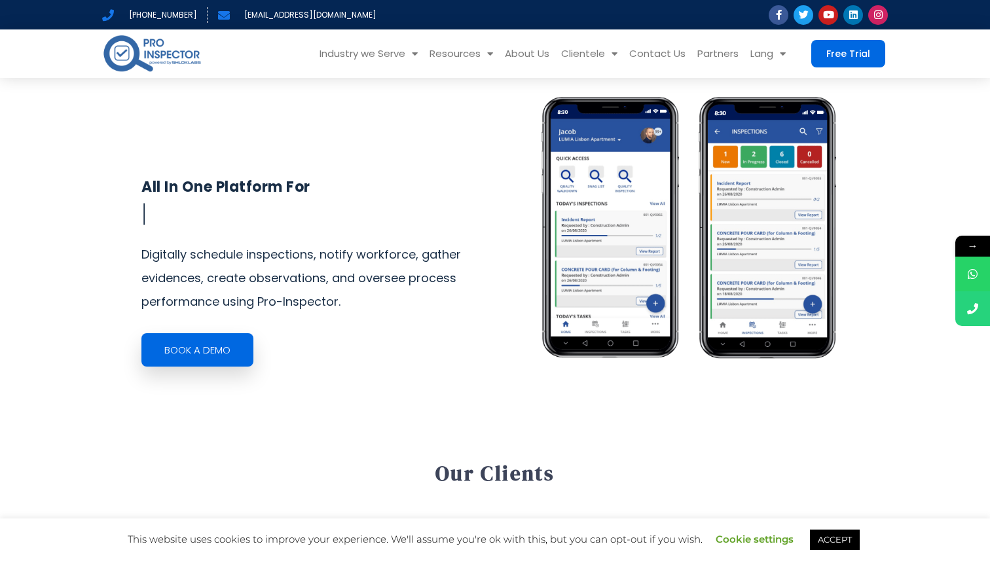 The width and height of the screenshot is (990, 561). I want to click on a: Contact Us, so click(657, 54).